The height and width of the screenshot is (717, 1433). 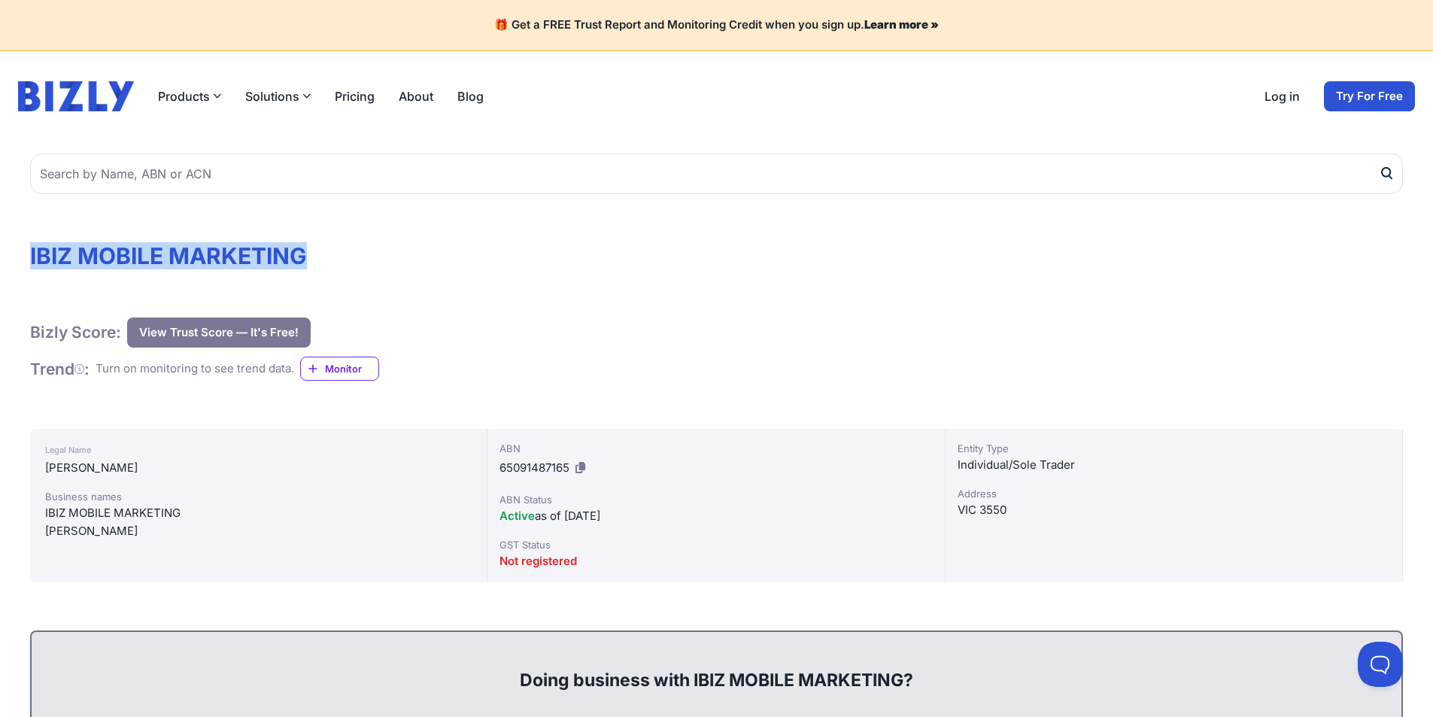 I want to click on span: Monitor, so click(x=351, y=369).